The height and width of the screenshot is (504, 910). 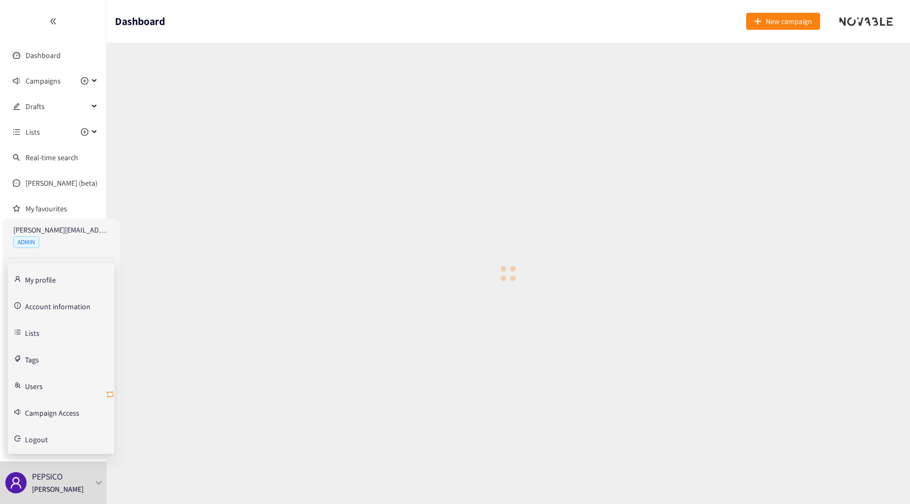 I want to click on span: double-left, so click(x=53, y=21).